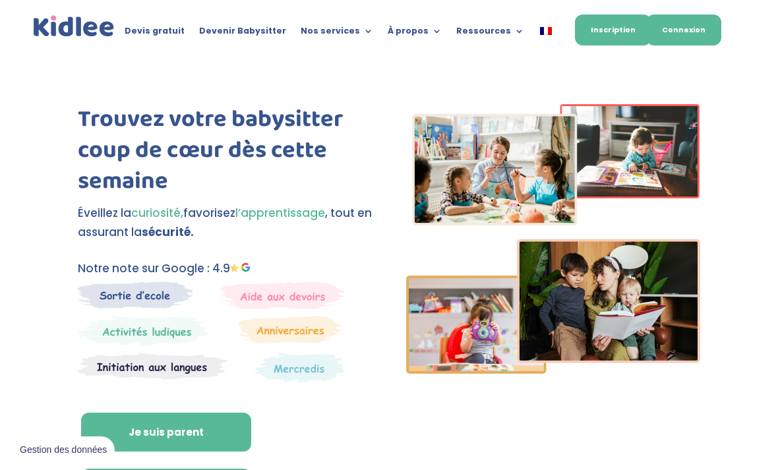 The height and width of the screenshot is (470, 778). What do you see at coordinates (225, 223) in the screenshot?
I see `p: Éveillez la favorisez , tout en assurant la` at bounding box center [225, 223].